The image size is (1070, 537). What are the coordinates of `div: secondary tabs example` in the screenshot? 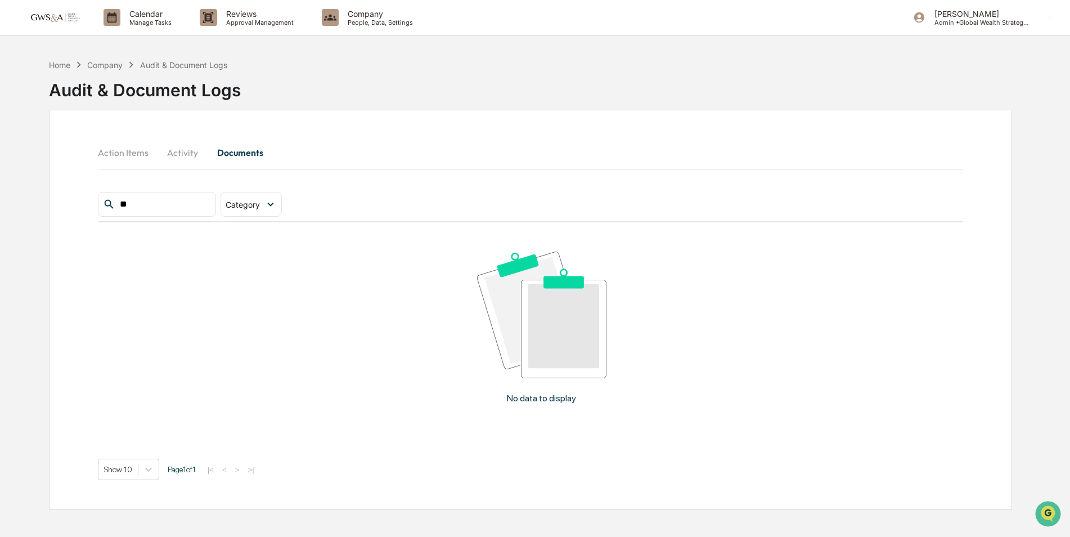 It's located at (530, 152).